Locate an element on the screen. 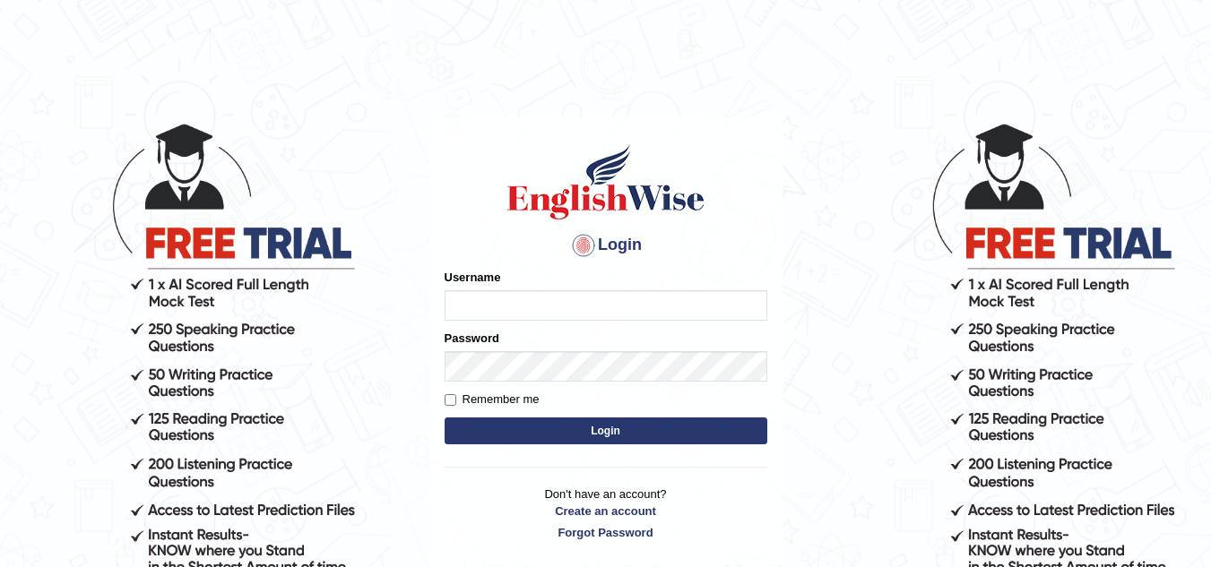  img: Logo of English Wise sign in for intelligent practice with AI is located at coordinates (606, 182).